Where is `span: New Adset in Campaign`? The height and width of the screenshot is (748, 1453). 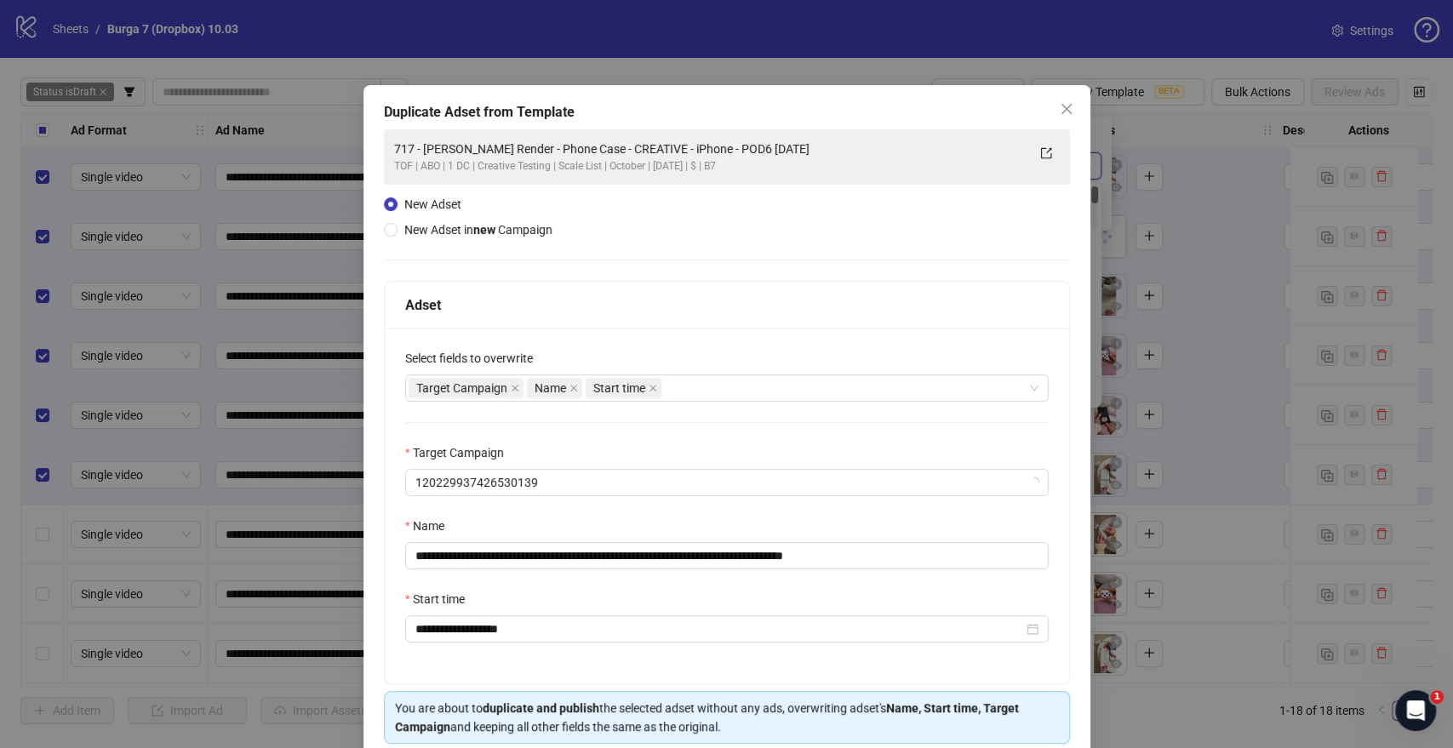 span: New Adset in Campaign is located at coordinates (478, 230).